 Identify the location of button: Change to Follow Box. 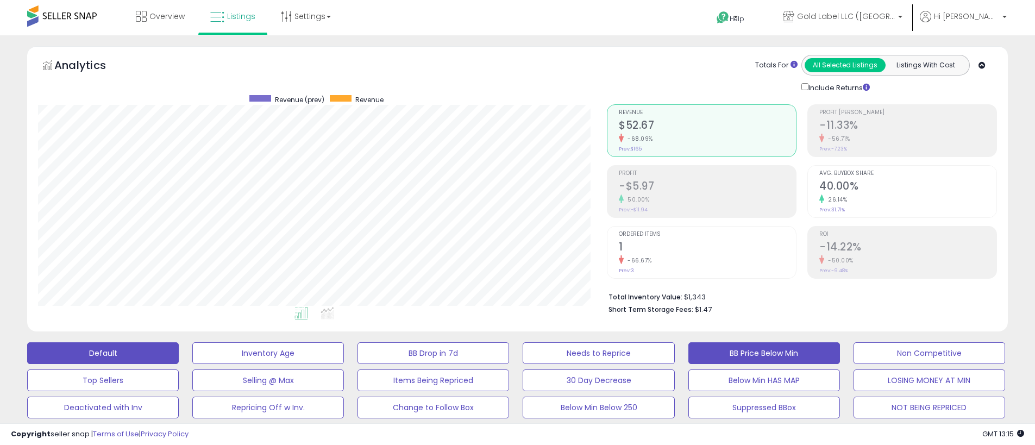
(433, 408).